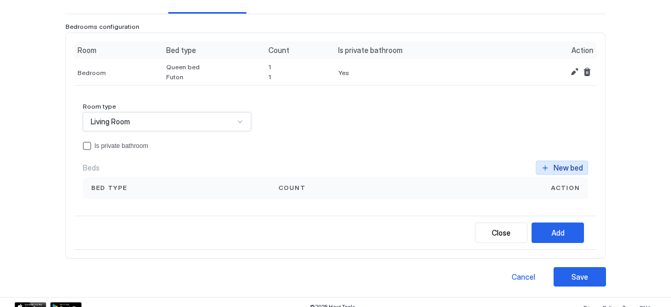 This screenshot has height=307, width=671. What do you see at coordinates (558, 232) in the screenshot?
I see `div: Add` at bounding box center [558, 232].